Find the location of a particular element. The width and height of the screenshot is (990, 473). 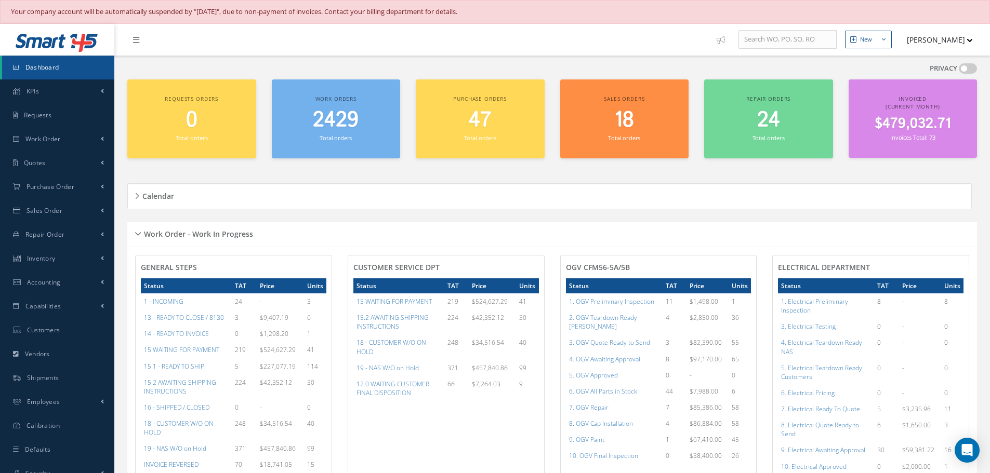

a: 6. OGV All Parts in Stock is located at coordinates (603, 391).